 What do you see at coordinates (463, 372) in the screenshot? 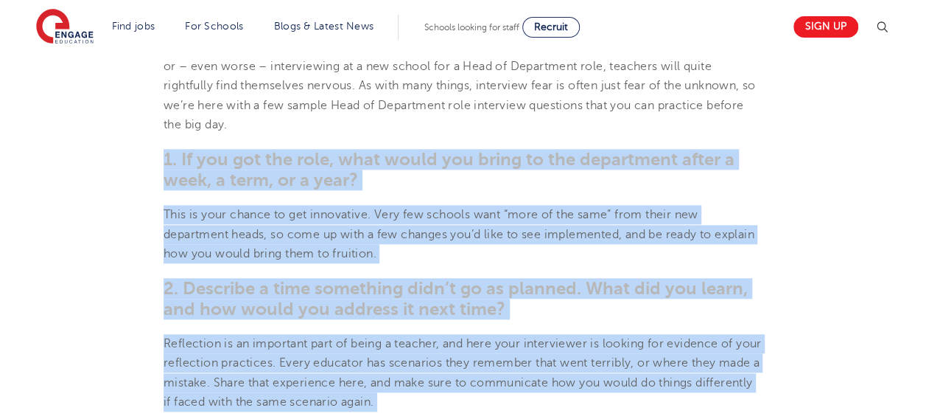
I see `span: Reflection is an important part of being a teacher, and here your interviewer is looking for evid...` at bounding box center [463, 372].